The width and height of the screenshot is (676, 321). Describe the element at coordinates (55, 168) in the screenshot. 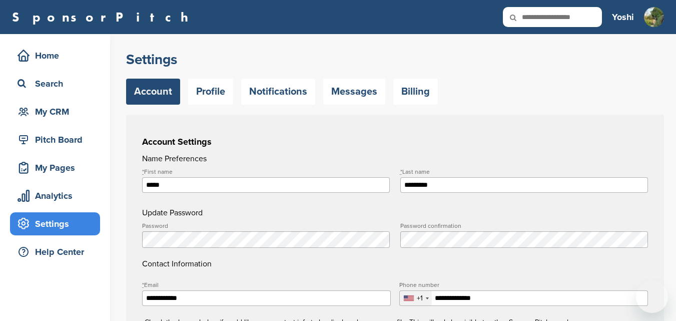

I see `a: My Pages` at that location.